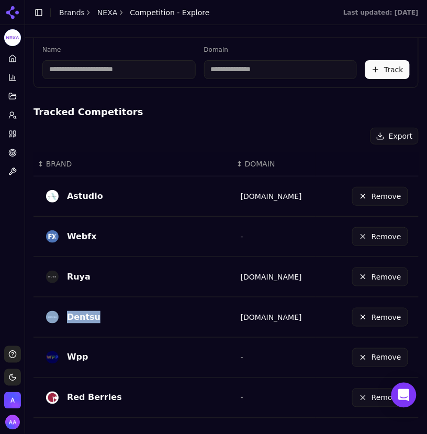 The height and width of the screenshot is (434, 427). I want to click on label: Domain, so click(280, 50).